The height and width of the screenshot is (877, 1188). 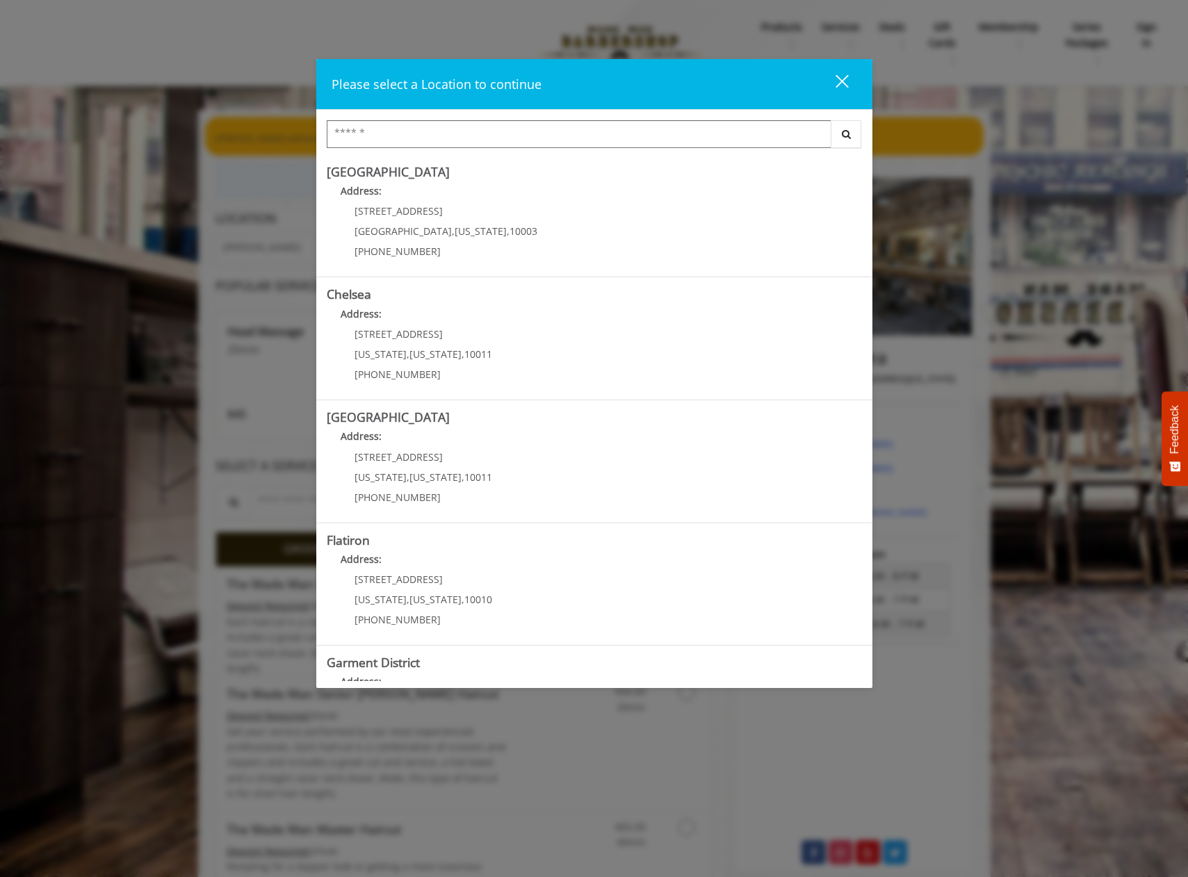 I want to click on b: Flatiron, so click(x=348, y=540).